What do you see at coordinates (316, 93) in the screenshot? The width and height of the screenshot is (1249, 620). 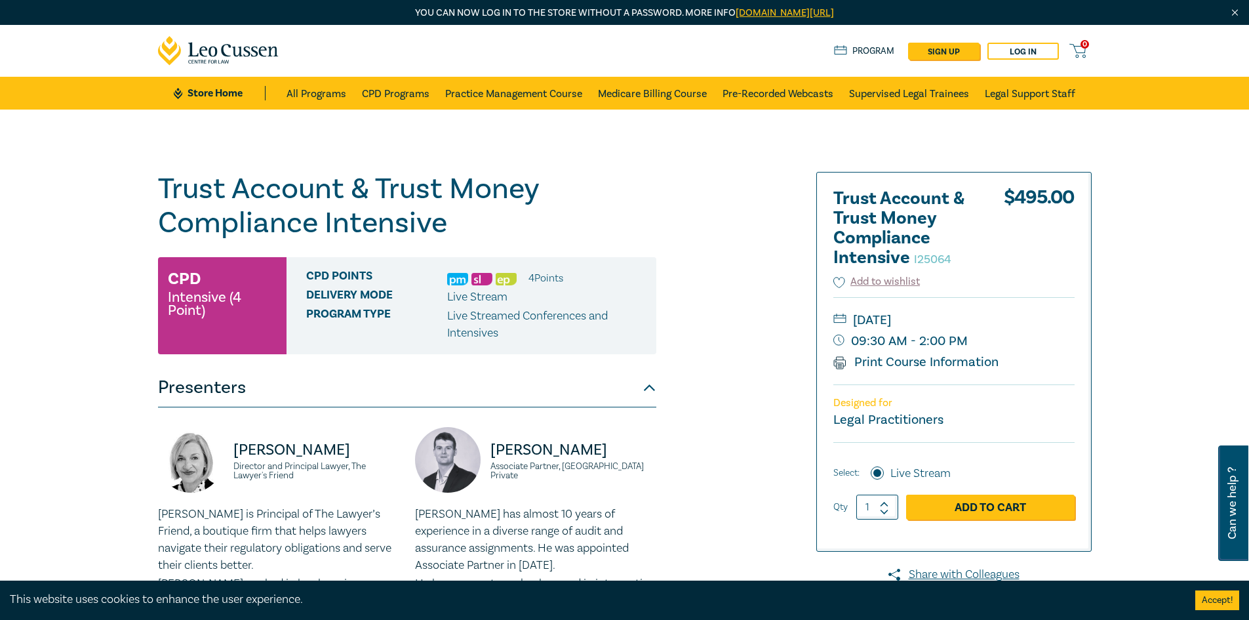 I see `a: All Programs` at bounding box center [316, 93].